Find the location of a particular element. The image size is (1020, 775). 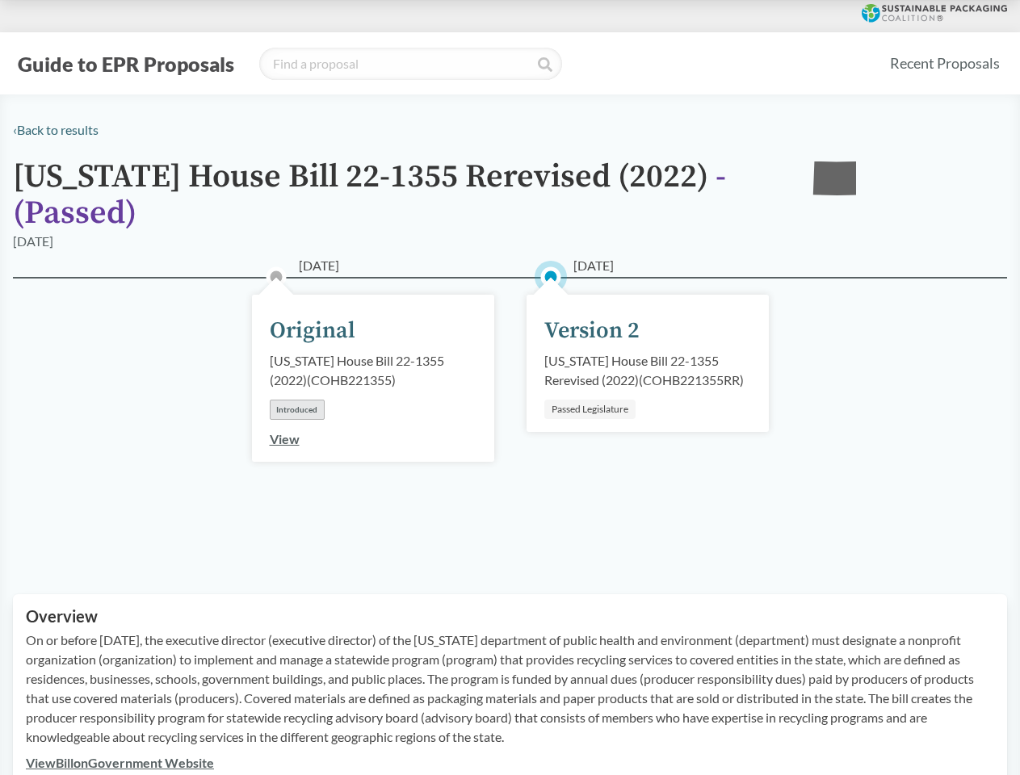

div: Passed Legislature is located at coordinates (589, 409).